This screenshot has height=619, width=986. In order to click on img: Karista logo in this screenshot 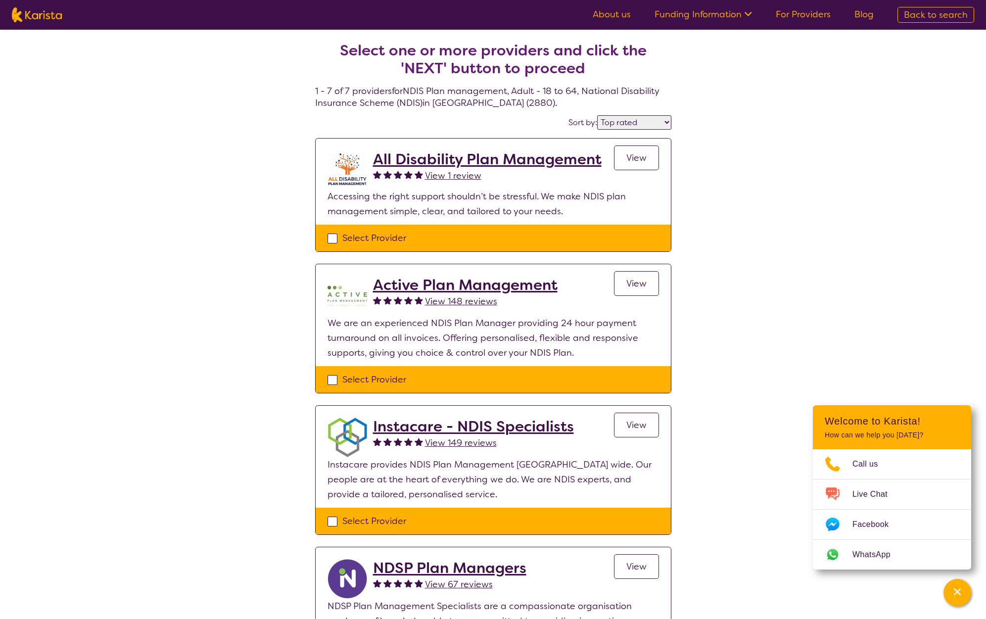, I will do `click(37, 15)`.